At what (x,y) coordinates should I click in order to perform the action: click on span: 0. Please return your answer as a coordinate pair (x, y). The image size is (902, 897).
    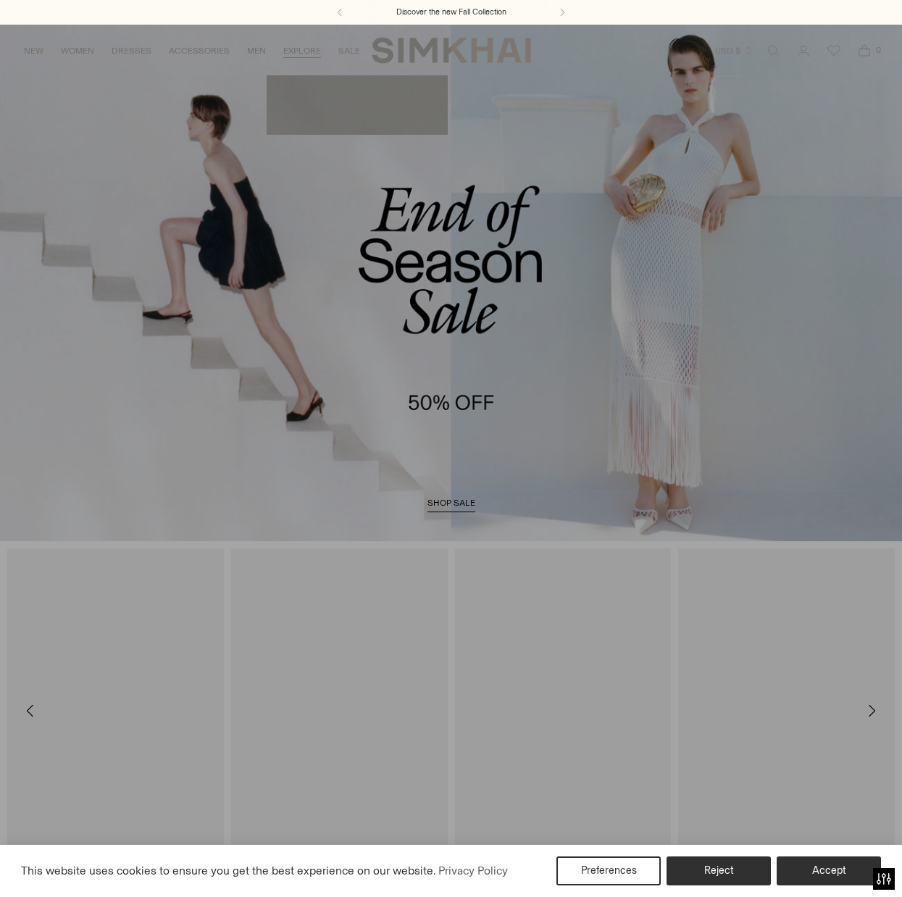
    Looking at the image, I should click on (878, 50).